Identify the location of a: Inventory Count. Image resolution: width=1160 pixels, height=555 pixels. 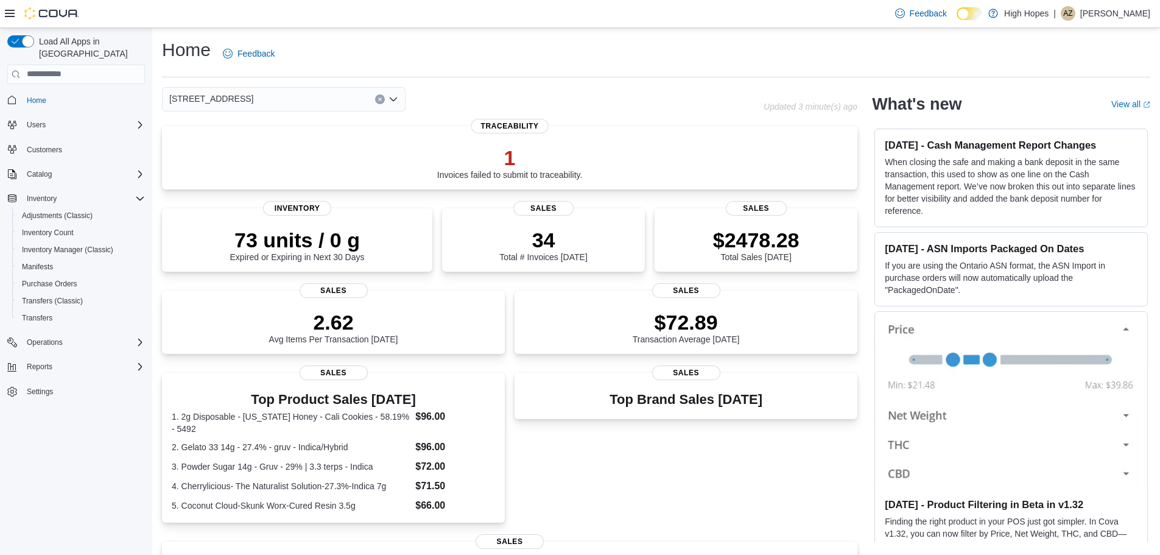
(47, 233).